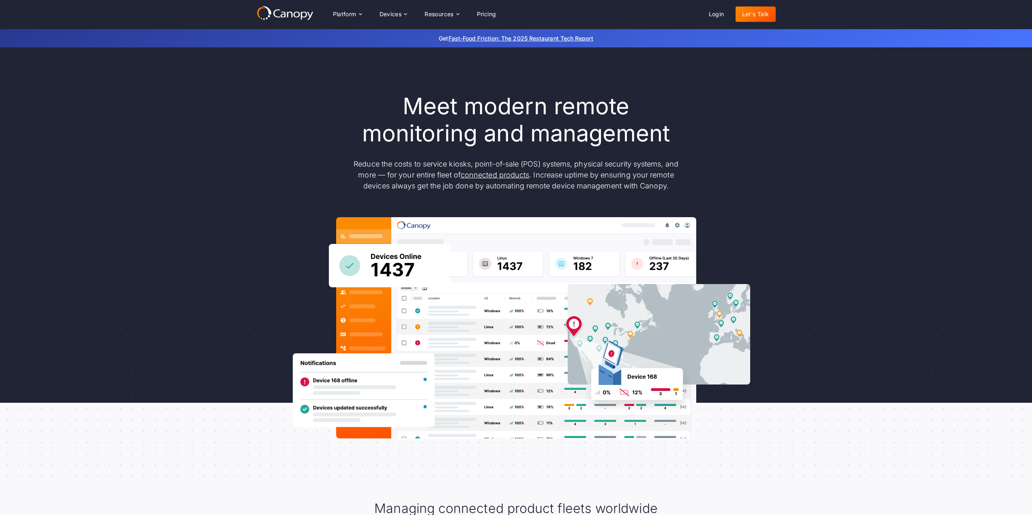 The image size is (1032, 515). Describe the element at coordinates (495, 175) in the screenshot. I see `a: connected products` at that location.